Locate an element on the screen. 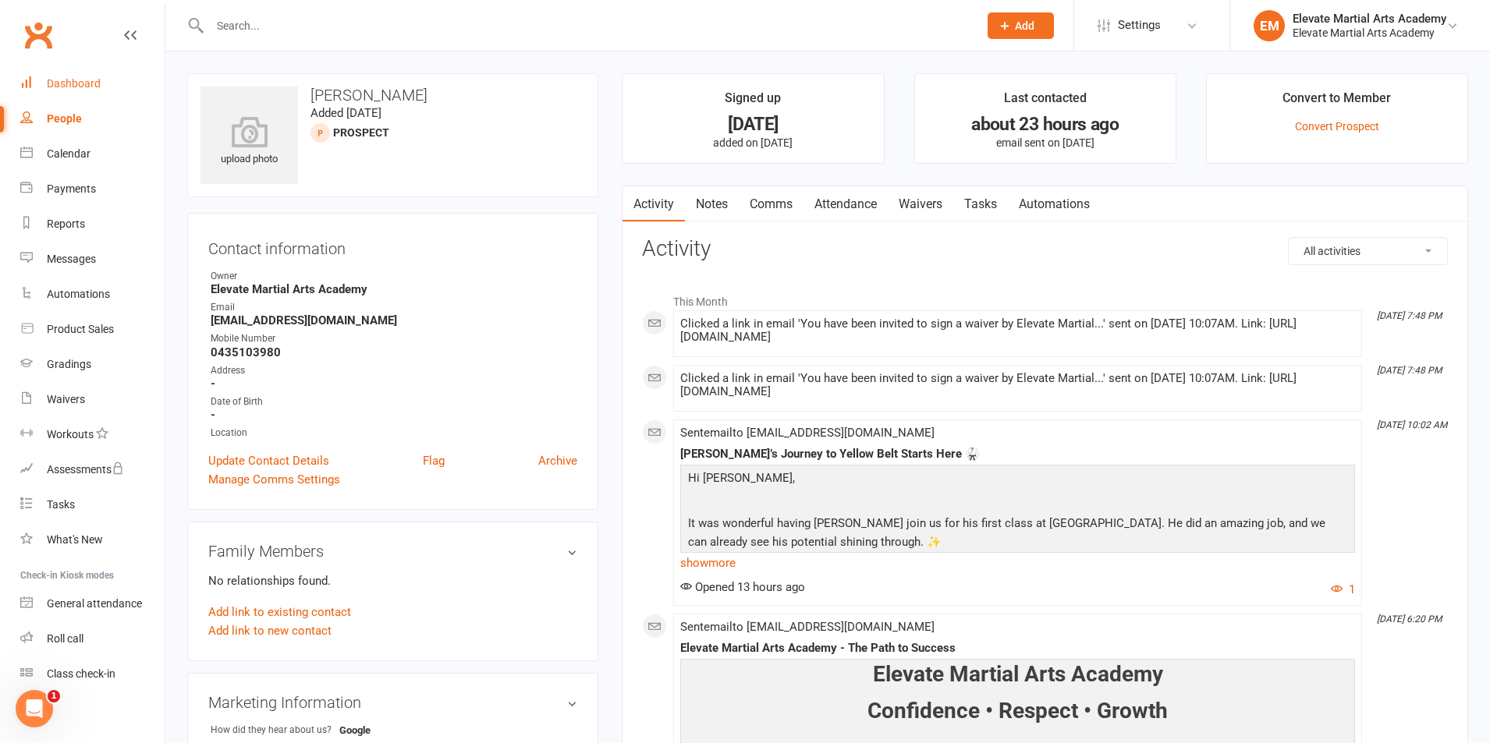  a: Payments is located at coordinates (92, 189).